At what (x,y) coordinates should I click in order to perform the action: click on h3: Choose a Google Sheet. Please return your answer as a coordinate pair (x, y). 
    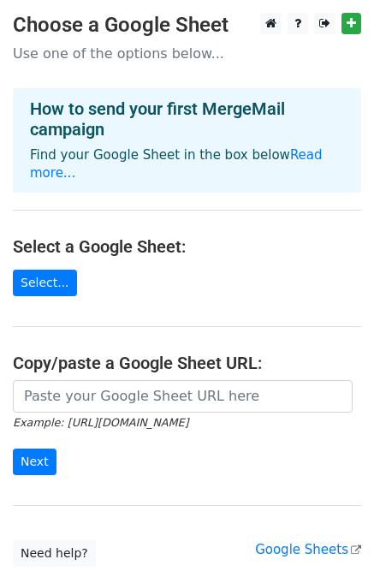
    Looking at the image, I should click on (187, 25).